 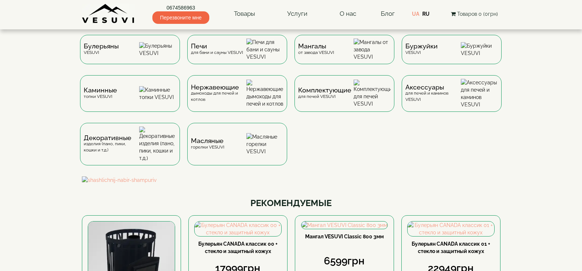 I want to click on a: UA, so click(x=415, y=14).